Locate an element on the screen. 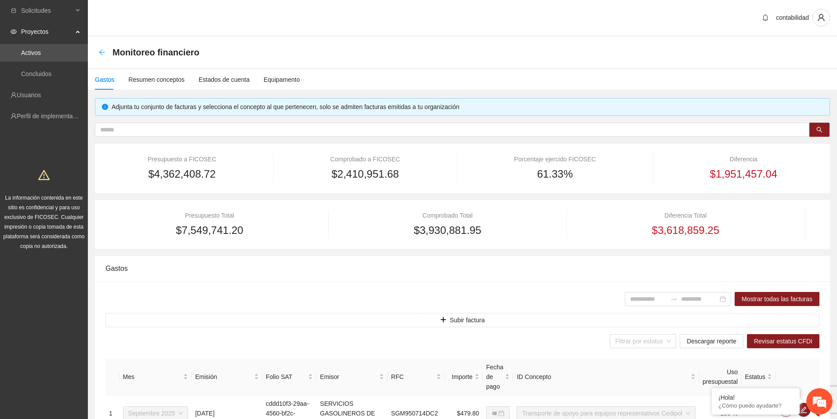 The image size is (837, 419). span: Emisor is located at coordinates (348, 377).